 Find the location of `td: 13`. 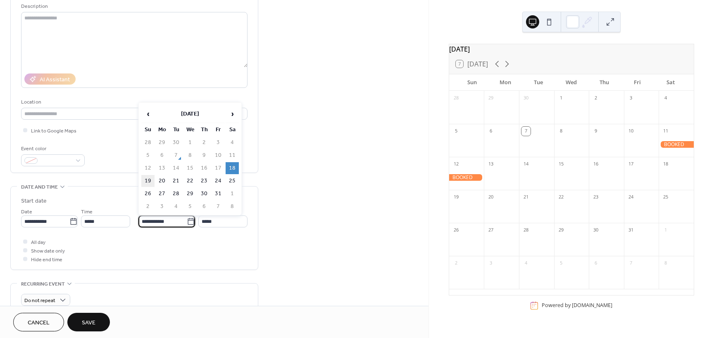

td: 13 is located at coordinates (162, 168).